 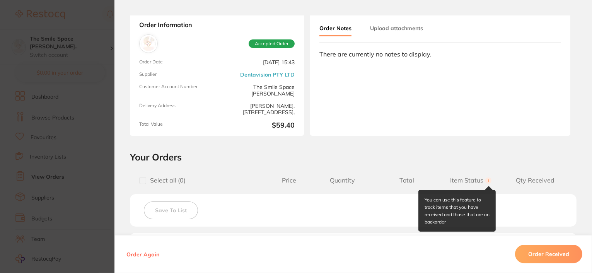 What do you see at coordinates (397, 28) in the screenshot?
I see `button: Upload attachments` at bounding box center [397, 28].